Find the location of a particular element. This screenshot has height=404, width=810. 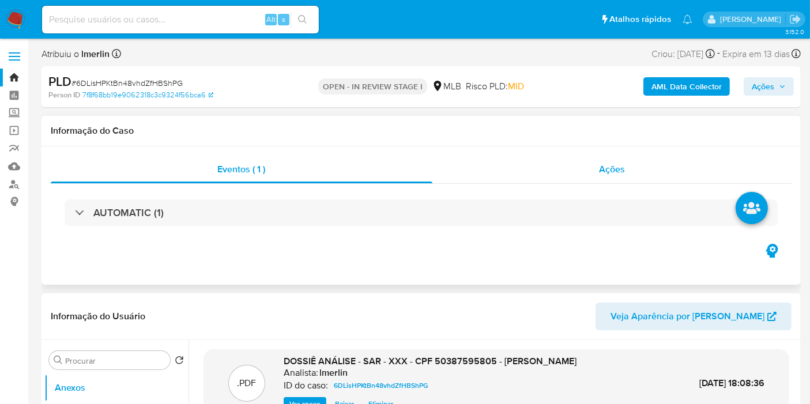

a: Sair is located at coordinates (795, 19).